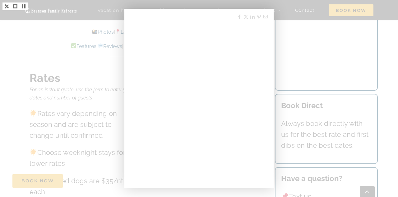 This screenshot has height=197, width=398. What do you see at coordinates (7, 6) in the screenshot?
I see `a: Press Esc to close` at bounding box center [7, 6].